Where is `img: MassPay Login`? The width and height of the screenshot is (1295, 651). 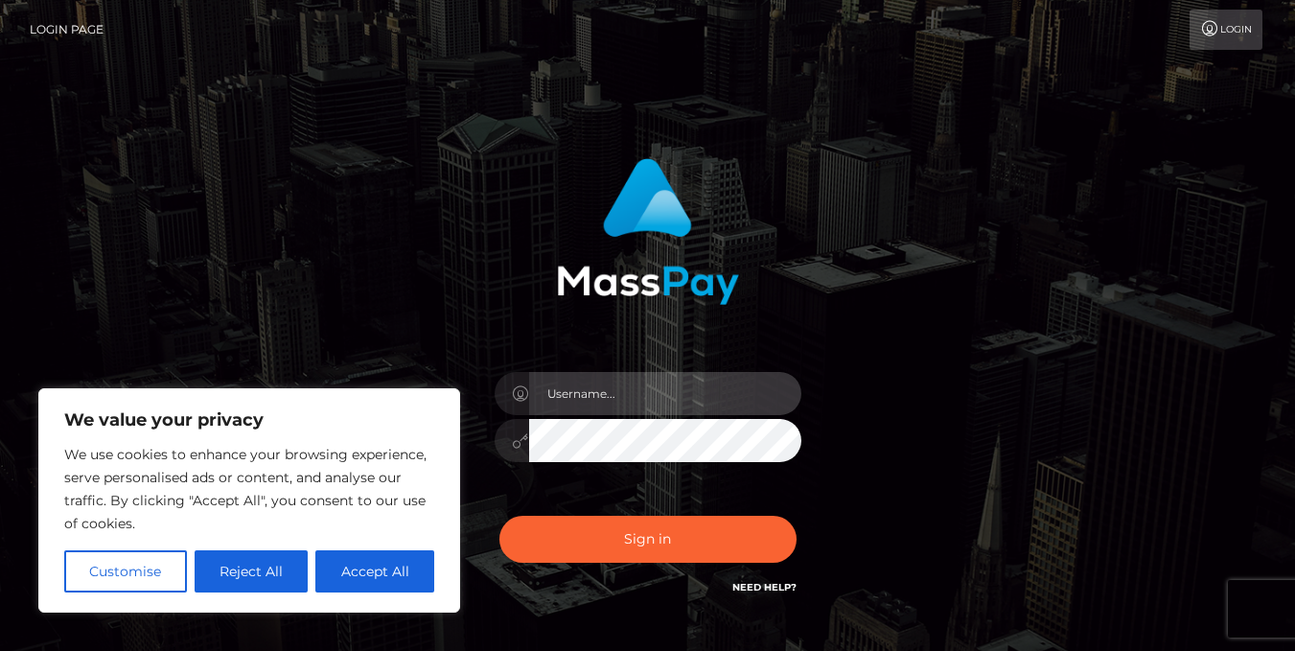
img: MassPay Login is located at coordinates (648, 231).